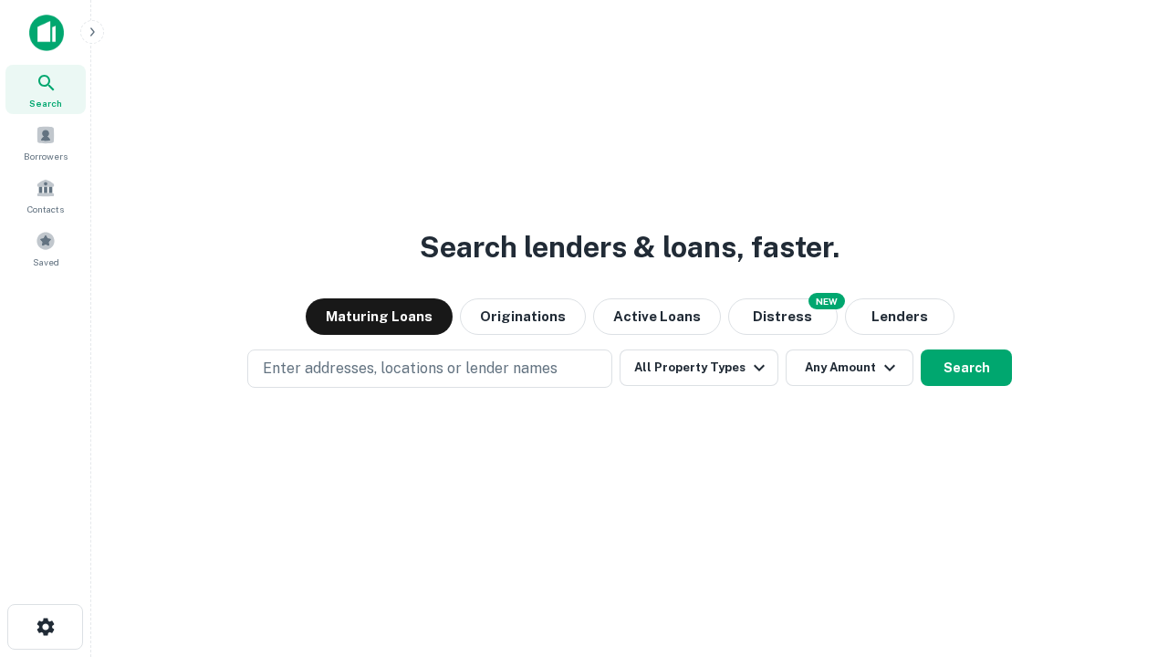  Describe the element at coordinates (410, 369) in the screenshot. I see `p: Enter addresses, locations or lender names` at that location.